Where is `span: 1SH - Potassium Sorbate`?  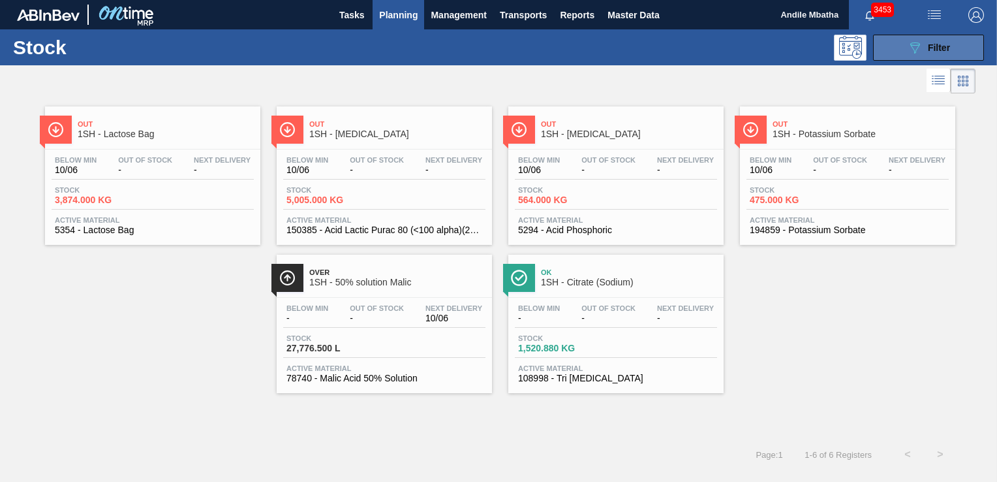
span: 1SH - Potassium Sorbate is located at coordinates (861, 134).